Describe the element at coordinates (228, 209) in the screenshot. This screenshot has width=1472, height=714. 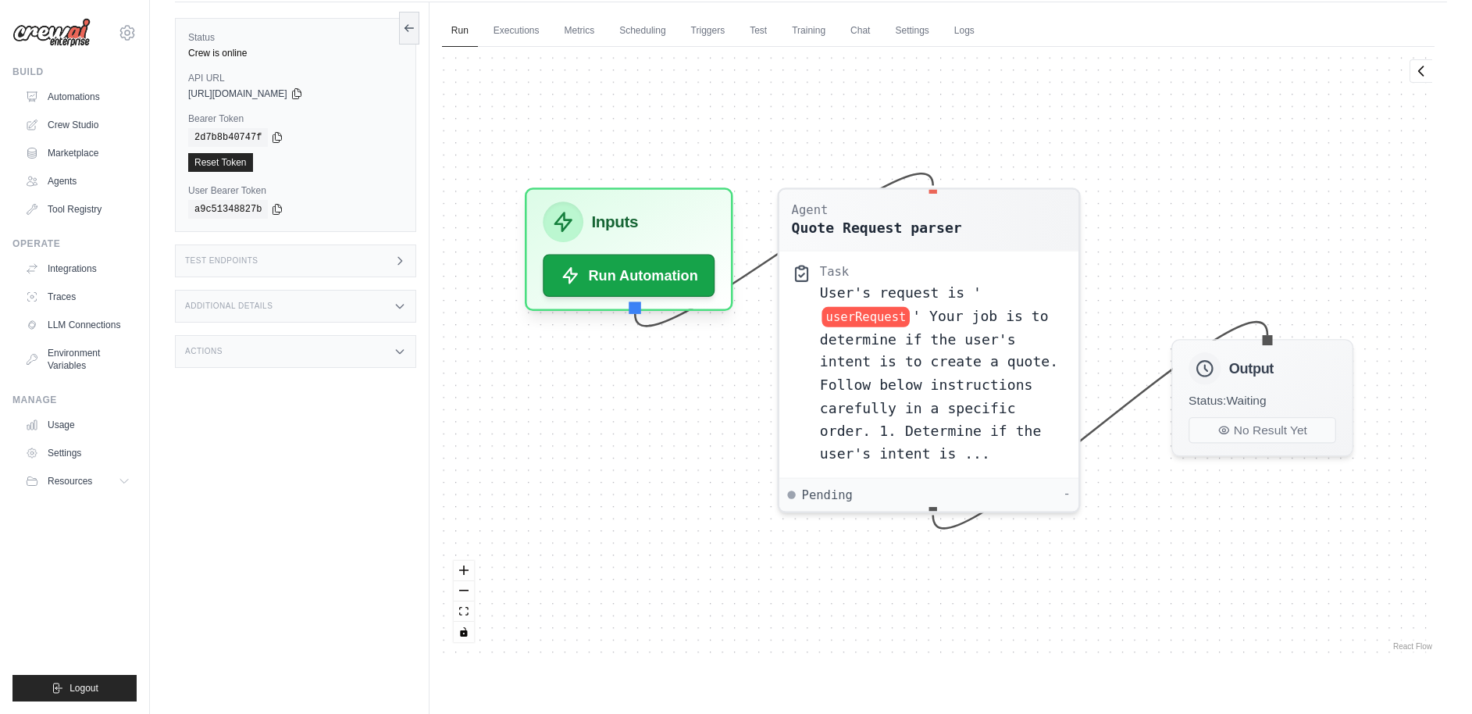
I see `code: a9c51348827b` at that location.